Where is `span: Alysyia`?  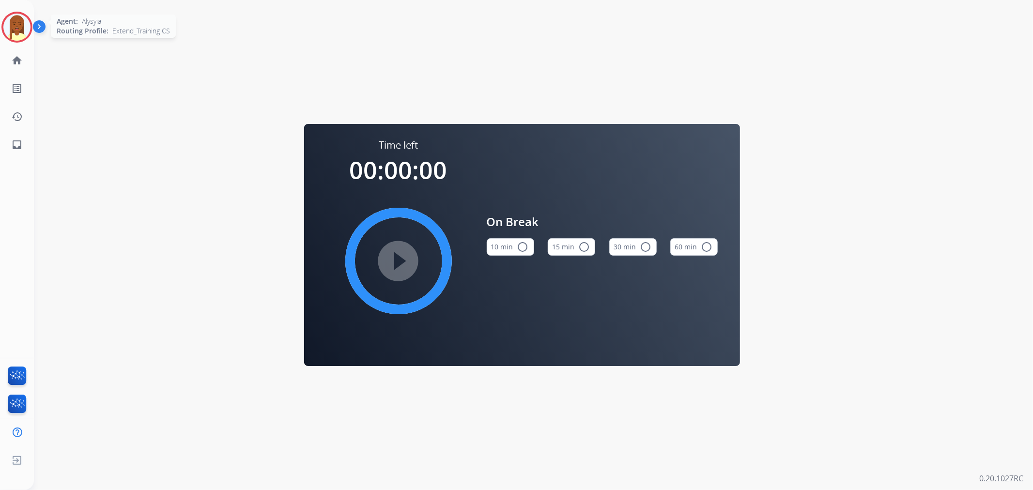
span: Alysyia is located at coordinates (92, 21).